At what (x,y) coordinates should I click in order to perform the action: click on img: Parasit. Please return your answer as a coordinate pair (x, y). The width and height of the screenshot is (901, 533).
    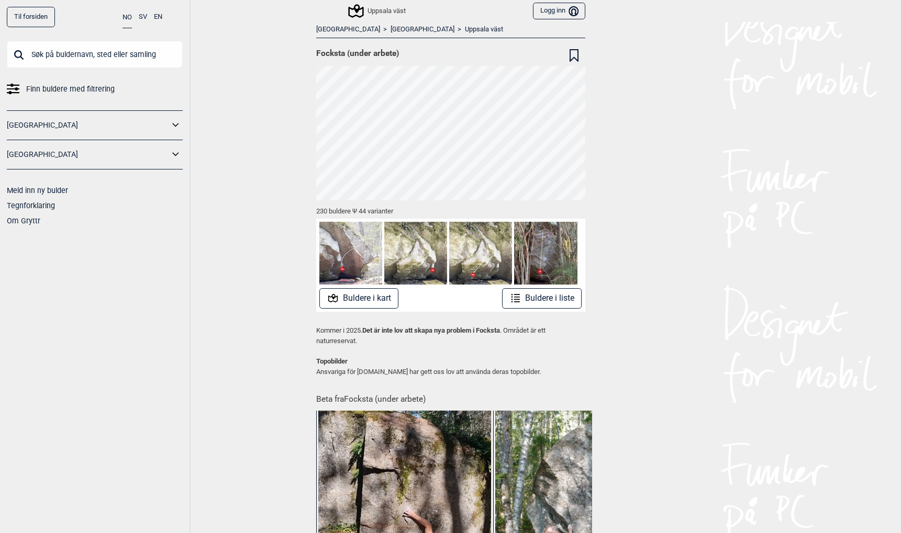
    Looking at the image, I should click on (351, 253).